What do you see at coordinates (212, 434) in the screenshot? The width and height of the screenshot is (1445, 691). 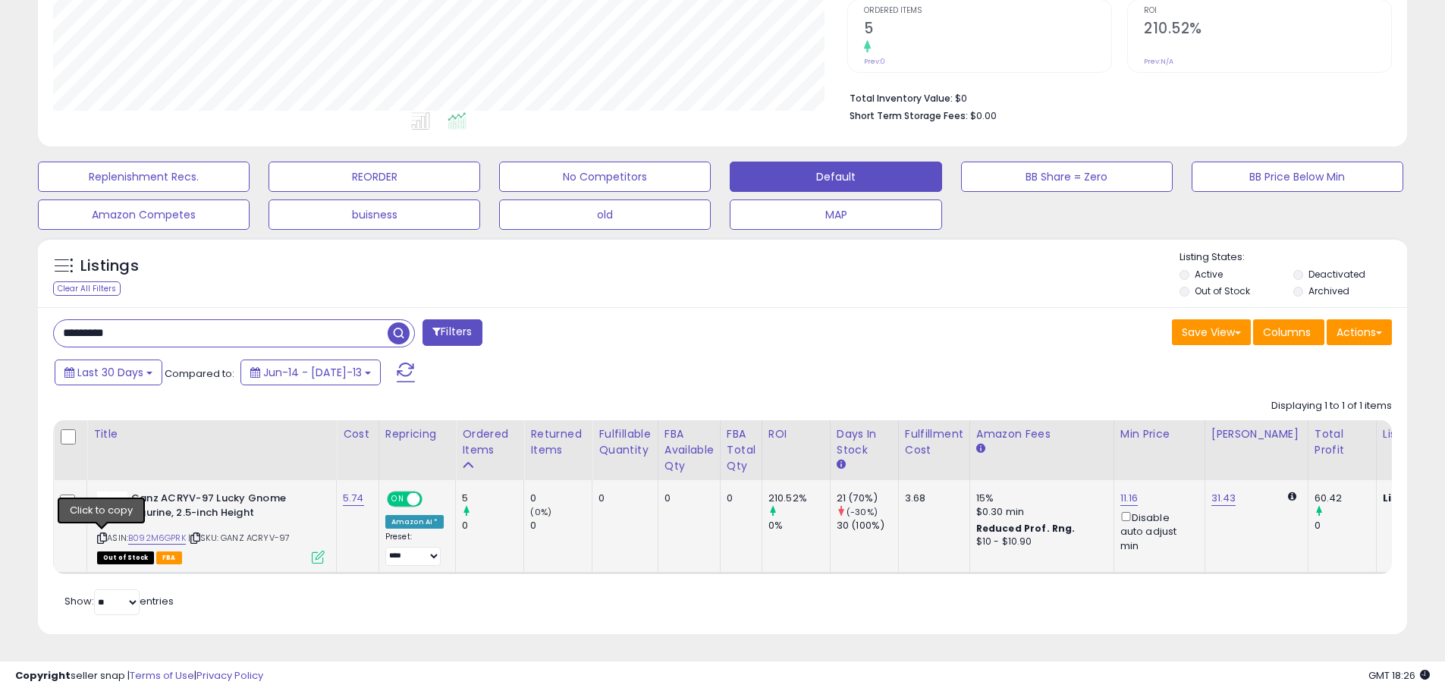 I see `div: Title` at bounding box center [212, 434].